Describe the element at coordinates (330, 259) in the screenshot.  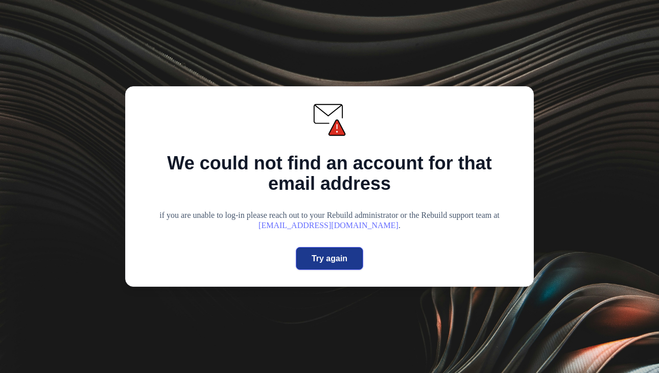
I see `div: Try again` at that location.